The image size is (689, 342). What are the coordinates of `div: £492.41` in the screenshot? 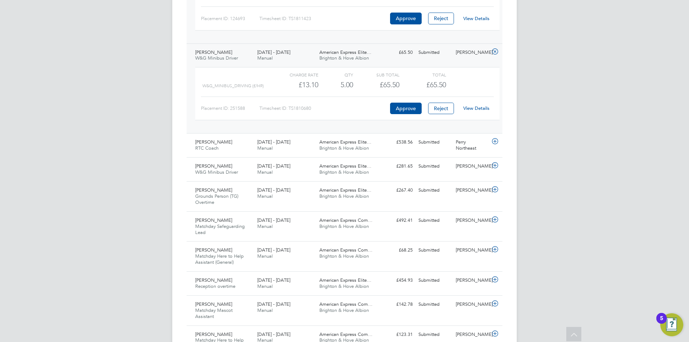 It's located at (397, 220).